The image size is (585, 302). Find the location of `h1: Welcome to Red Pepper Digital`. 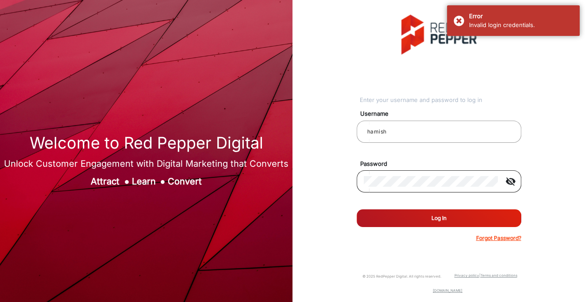

h1: Welcome to Red Pepper Digital is located at coordinates (146, 143).